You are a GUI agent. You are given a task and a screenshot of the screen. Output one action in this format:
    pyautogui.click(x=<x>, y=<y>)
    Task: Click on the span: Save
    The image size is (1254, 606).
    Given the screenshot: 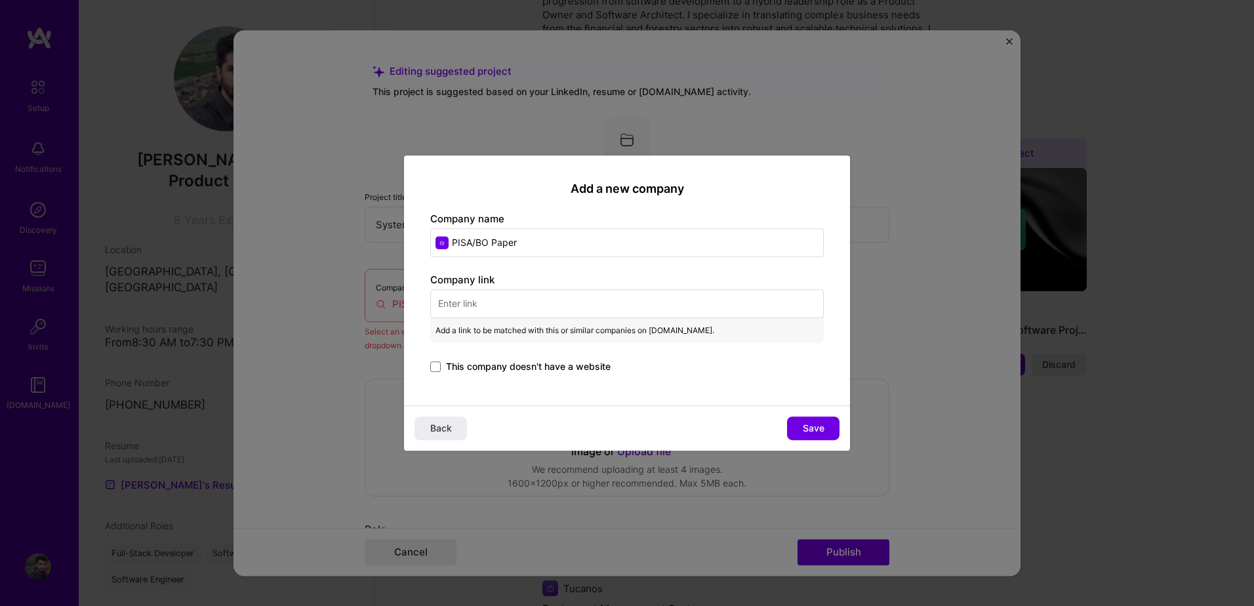 What is the action you would take?
    pyautogui.click(x=813, y=428)
    